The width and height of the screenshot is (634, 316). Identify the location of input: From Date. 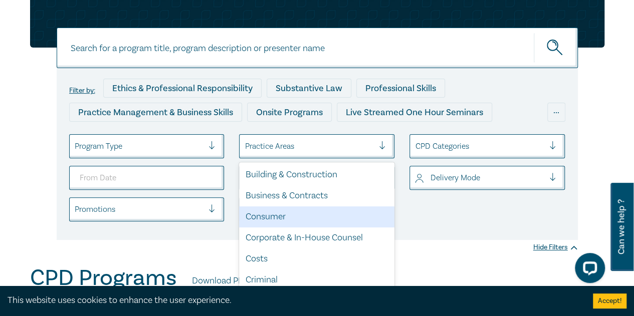
(147, 178).